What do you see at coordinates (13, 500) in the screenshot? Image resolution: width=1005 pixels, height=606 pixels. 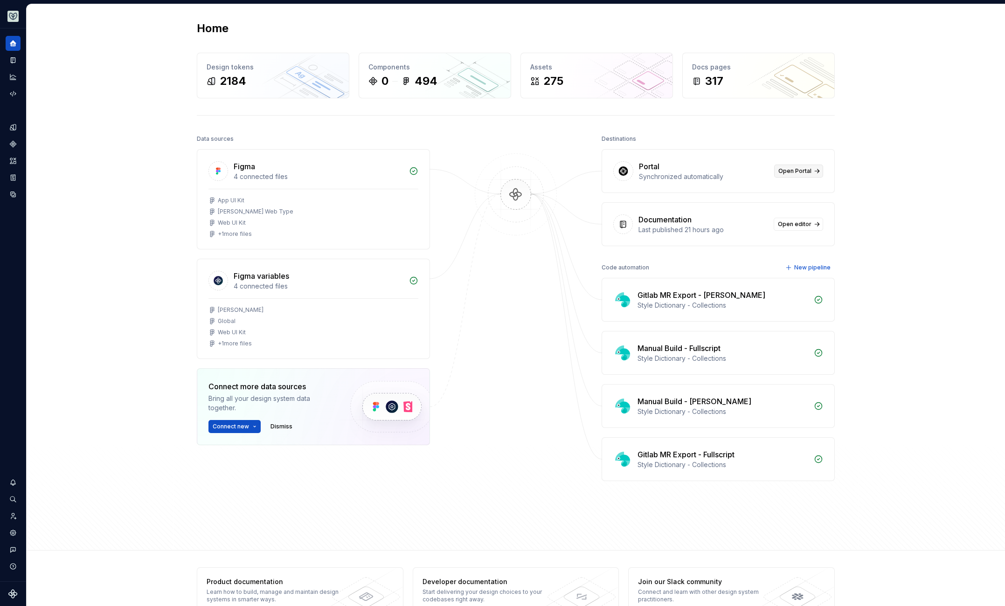 I see `div: Search ⌘K` at bounding box center [13, 500].